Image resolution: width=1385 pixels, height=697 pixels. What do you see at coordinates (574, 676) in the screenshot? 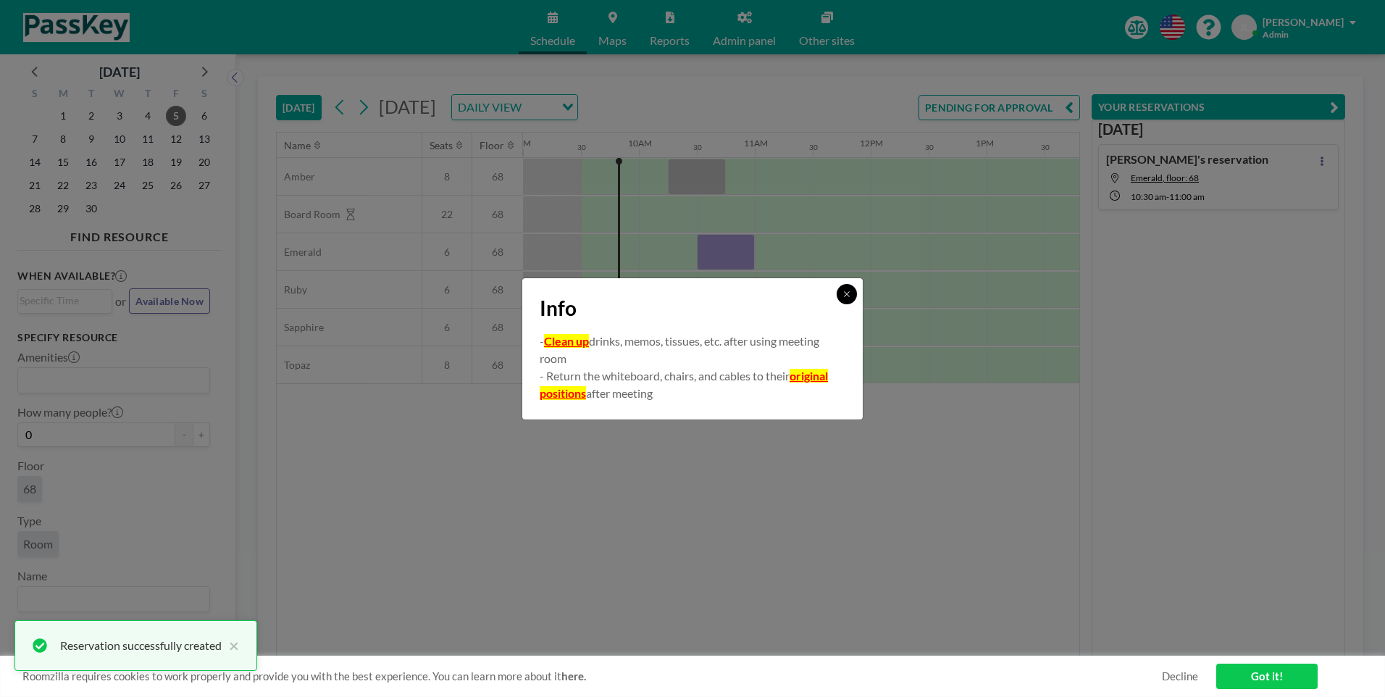
I see `a: here.` at bounding box center [574, 676].